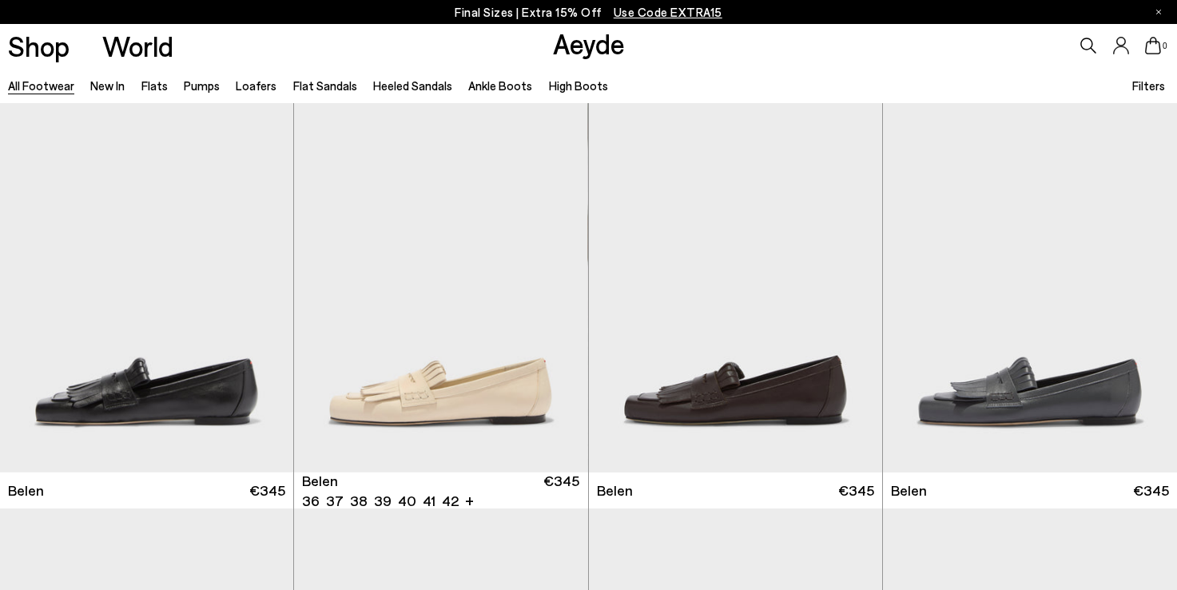  Describe the element at coordinates (383, 500) in the screenshot. I see `li: 39` at that location.